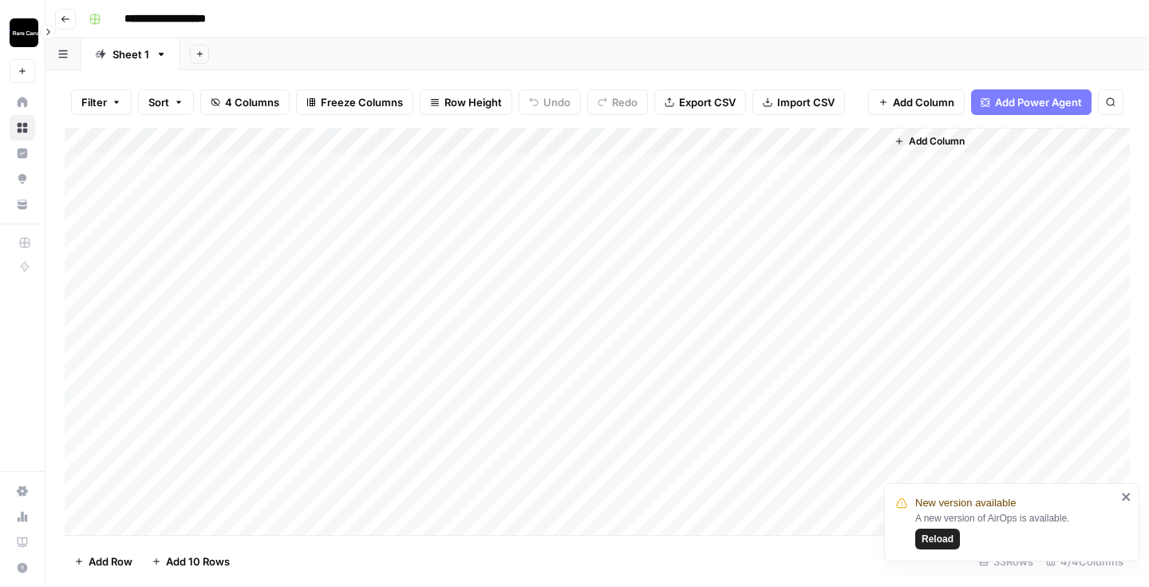  Describe the element at coordinates (22, 102) in the screenshot. I see `a: Home` at that location.